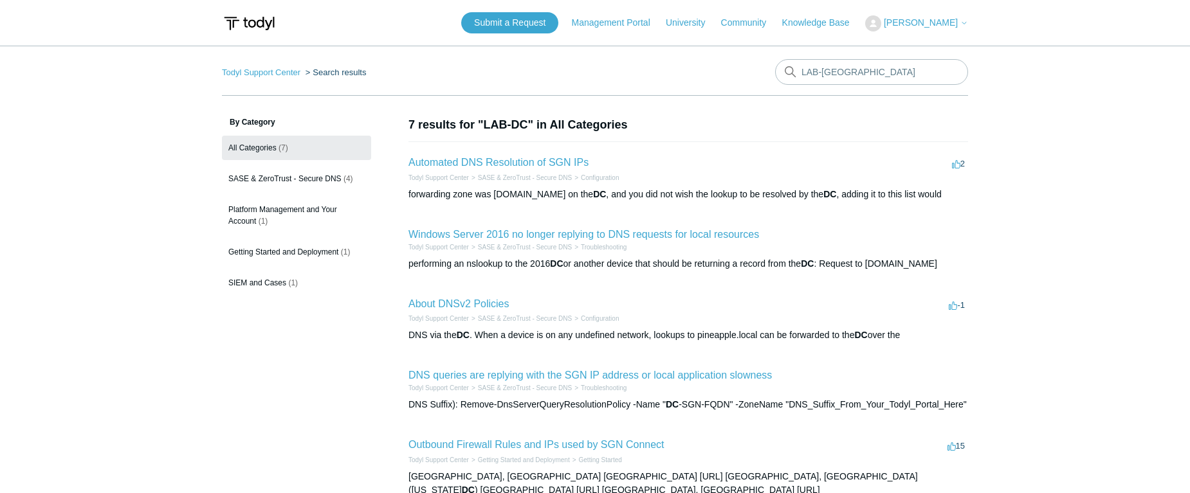 The image size is (1190, 493). I want to click on span: (4), so click(348, 179).